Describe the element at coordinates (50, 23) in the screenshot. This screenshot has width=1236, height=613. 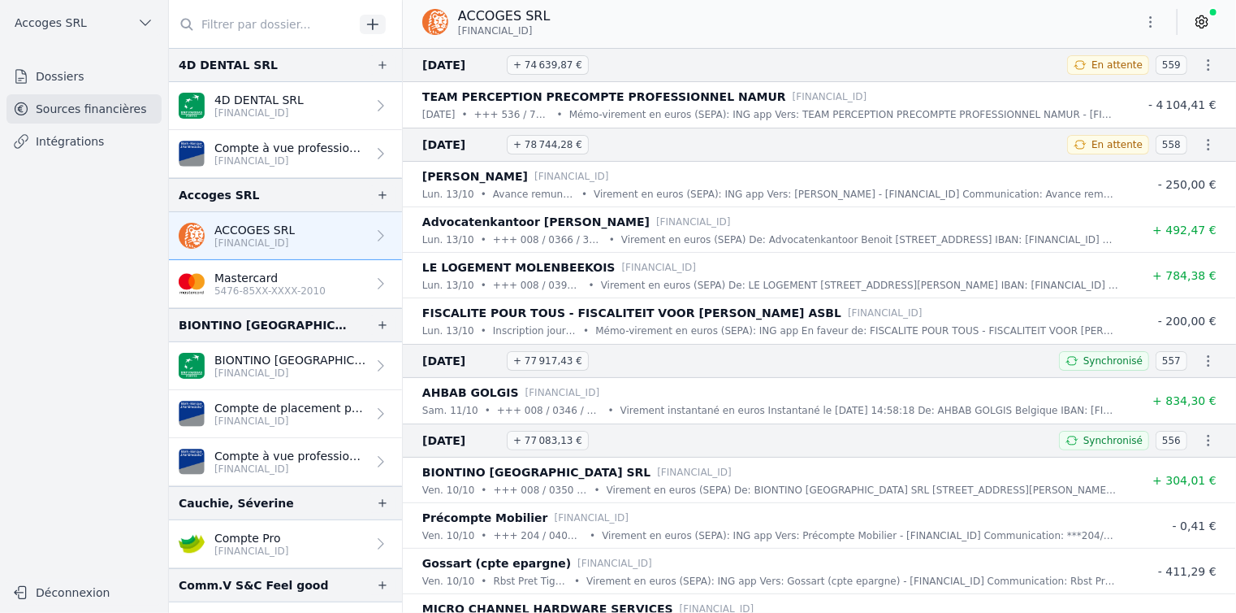
I see `span: Accoges SRL` at that location.